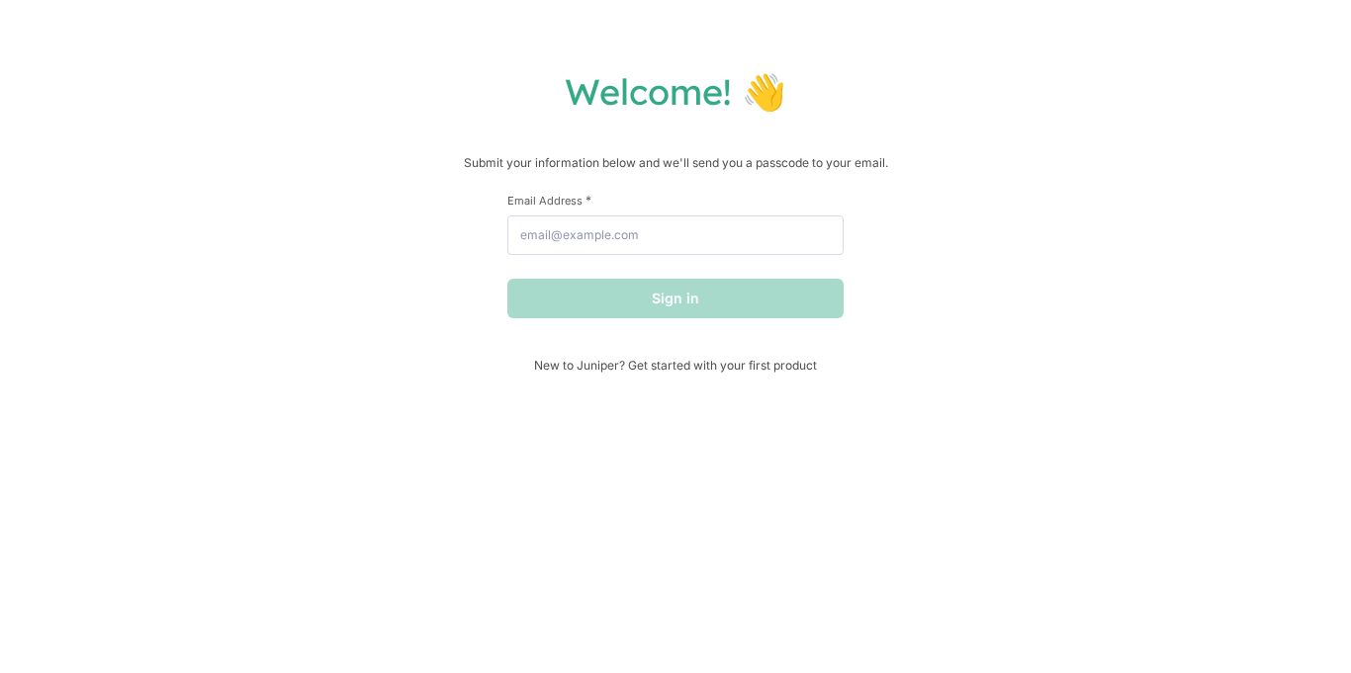 The width and height of the screenshot is (1351, 673). Describe the element at coordinates (675, 200) in the screenshot. I see `label: Email Address` at that location.